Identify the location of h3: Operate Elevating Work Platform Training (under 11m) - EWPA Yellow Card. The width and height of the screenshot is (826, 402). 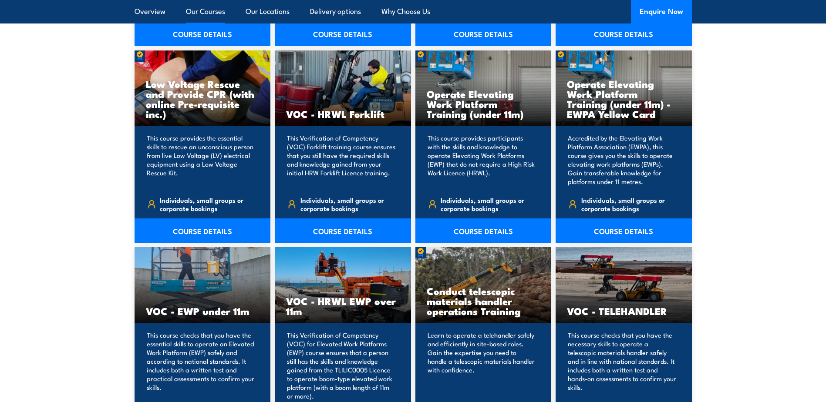
(624, 99).